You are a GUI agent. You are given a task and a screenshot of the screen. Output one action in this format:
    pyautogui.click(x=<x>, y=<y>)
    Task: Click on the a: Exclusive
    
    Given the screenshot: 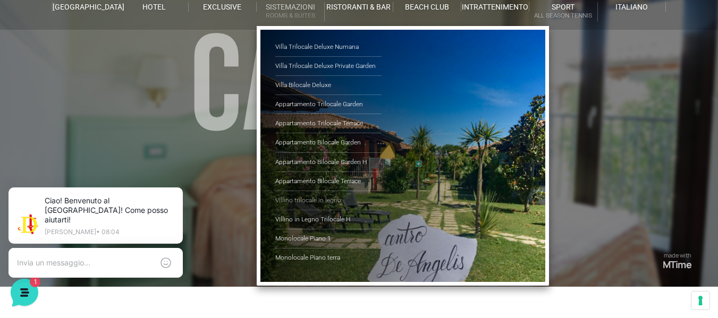 What is the action you would take?
    pyautogui.click(x=223, y=7)
    